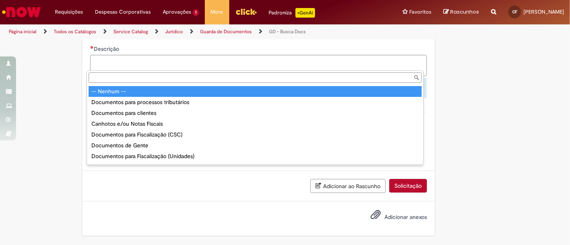 The image size is (570, 245). I want to click on div: Documentos para Fiscalização (Unidades), so click(255, 156).